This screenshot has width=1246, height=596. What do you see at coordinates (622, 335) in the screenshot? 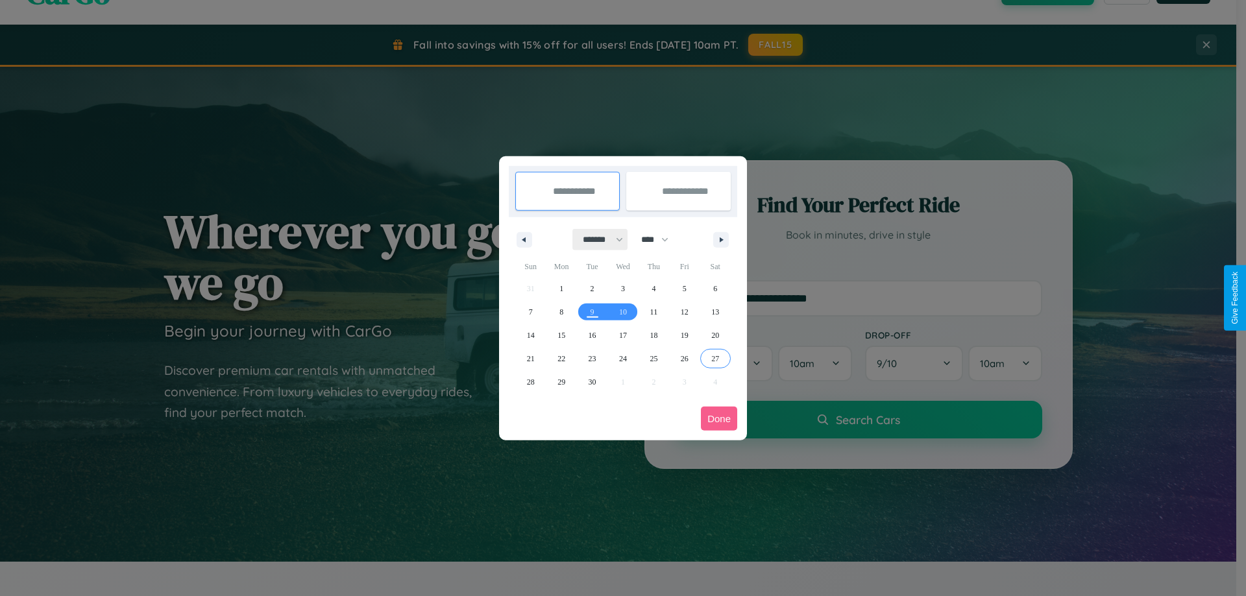
I see `button: 17` at bounding box center [622, 335].